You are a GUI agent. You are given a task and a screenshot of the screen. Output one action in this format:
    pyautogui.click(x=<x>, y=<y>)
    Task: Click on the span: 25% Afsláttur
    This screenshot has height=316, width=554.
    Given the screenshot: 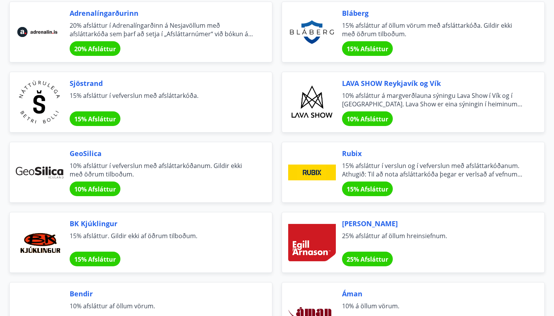 What is the action you would take?
    pyautogui.click(x=368, y=259)
    